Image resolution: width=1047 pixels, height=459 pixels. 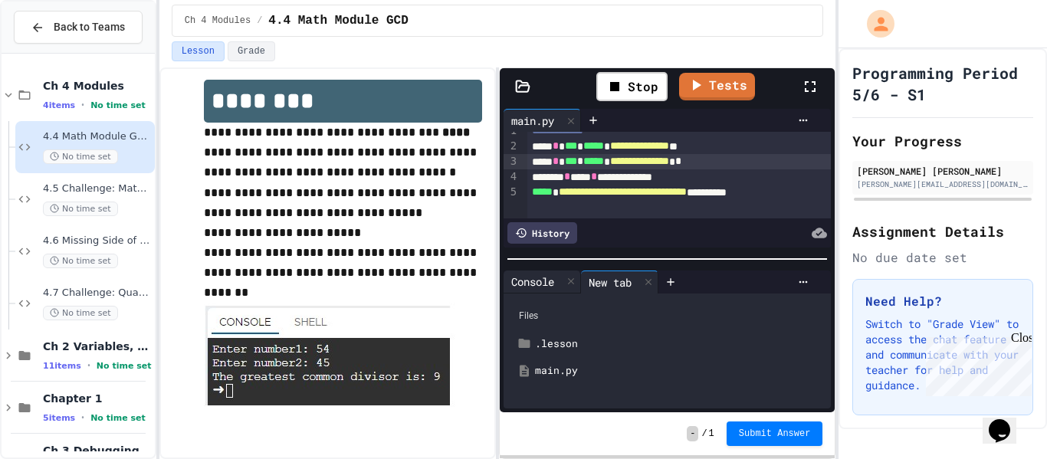 What do you see at coordinates (97, 399) in the screenshot?
I see `span: Chapter 1` at bounding box center [97, 399].